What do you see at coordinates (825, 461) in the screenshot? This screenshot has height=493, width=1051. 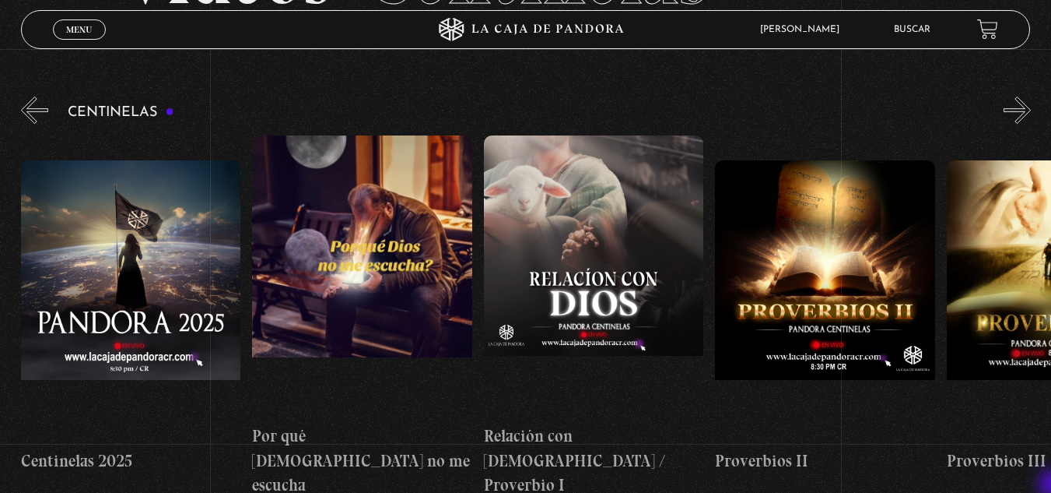 I see `h4: Proverbios II` at bounding box center [825, 461].